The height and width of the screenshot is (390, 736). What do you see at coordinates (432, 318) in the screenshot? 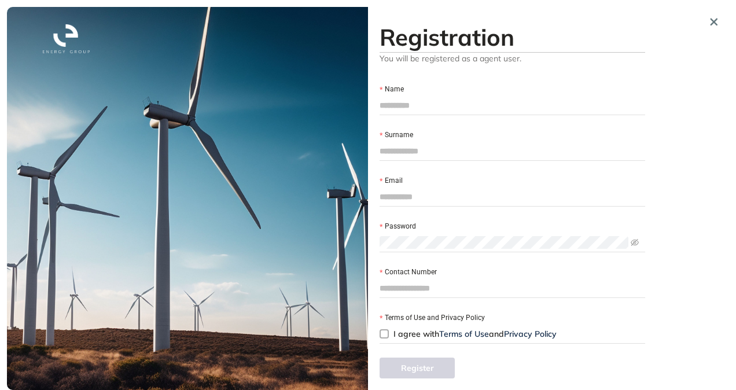
I see `label: Terms of Use and Privacy Policy` at bounding box center [432, 318].